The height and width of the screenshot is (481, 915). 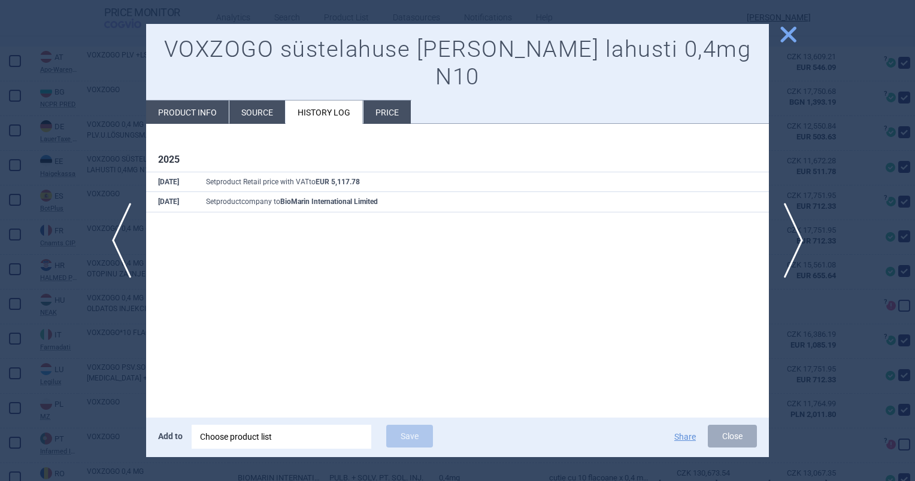 I want to click on span: Set product Retail price with VAT to, so click(x=283, y=182).